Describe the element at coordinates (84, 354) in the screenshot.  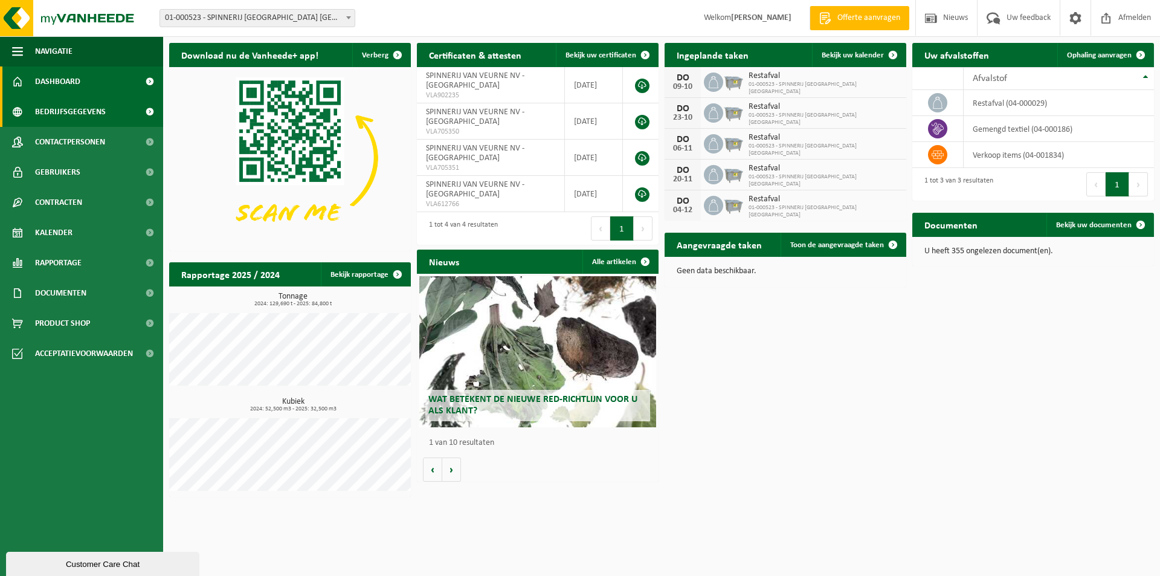
I see `span: Acceptatievoorwaarden` at that location.